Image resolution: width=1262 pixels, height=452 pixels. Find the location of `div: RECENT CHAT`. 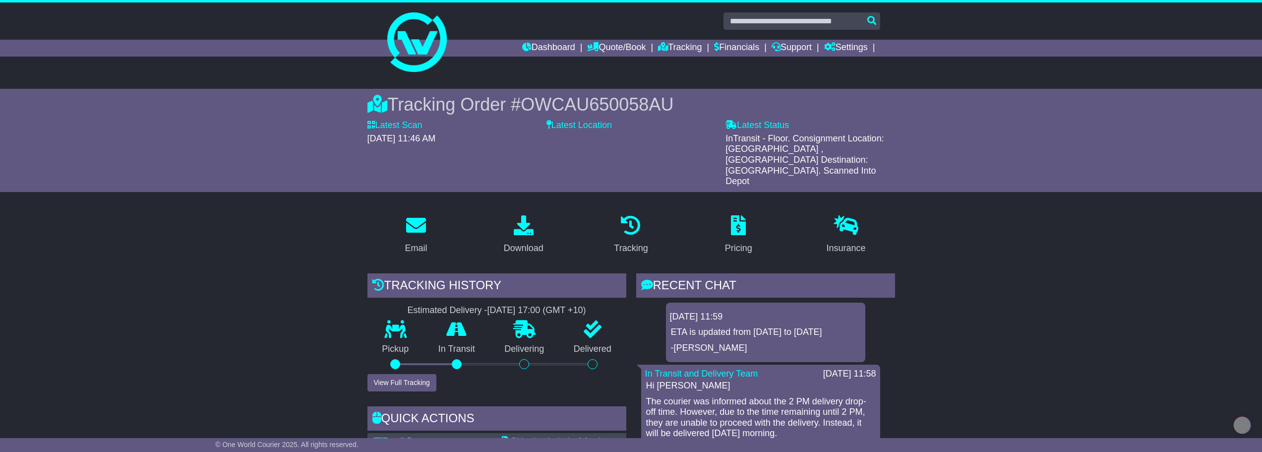

div: RECENT CHAT is located at coordinates (766, 287).